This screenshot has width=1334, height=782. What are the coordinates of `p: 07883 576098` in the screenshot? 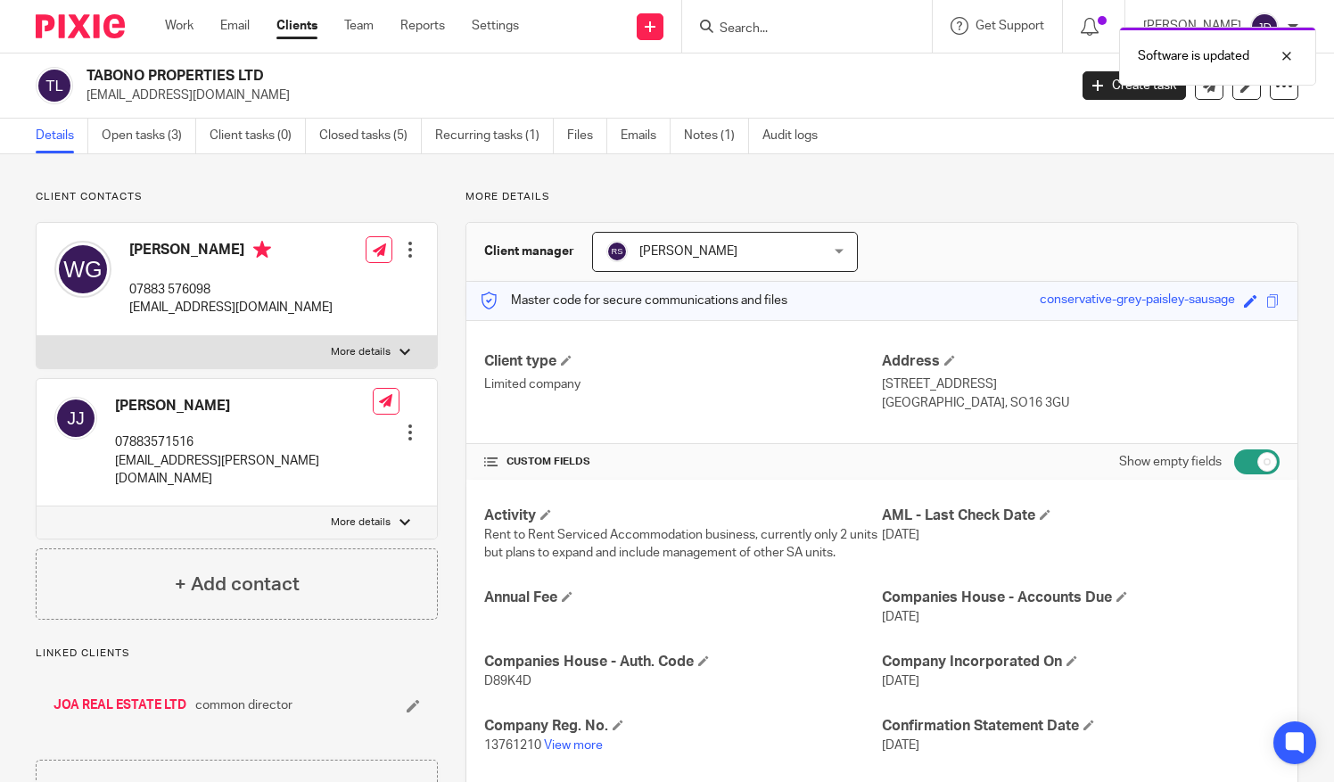 It's located at (231, 290).